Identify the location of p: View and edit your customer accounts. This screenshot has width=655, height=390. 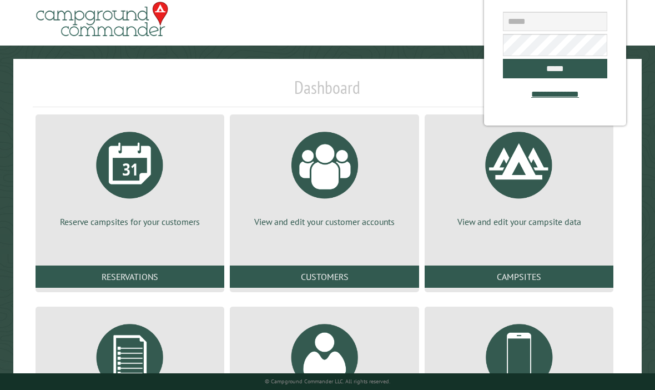
(324, 222).